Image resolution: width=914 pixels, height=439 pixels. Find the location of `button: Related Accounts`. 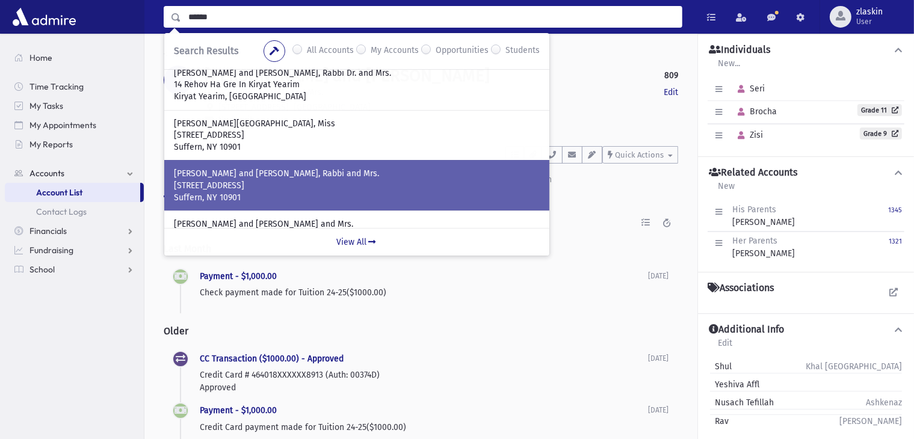

button: Related Accounts is located at coordinates (806, 173).